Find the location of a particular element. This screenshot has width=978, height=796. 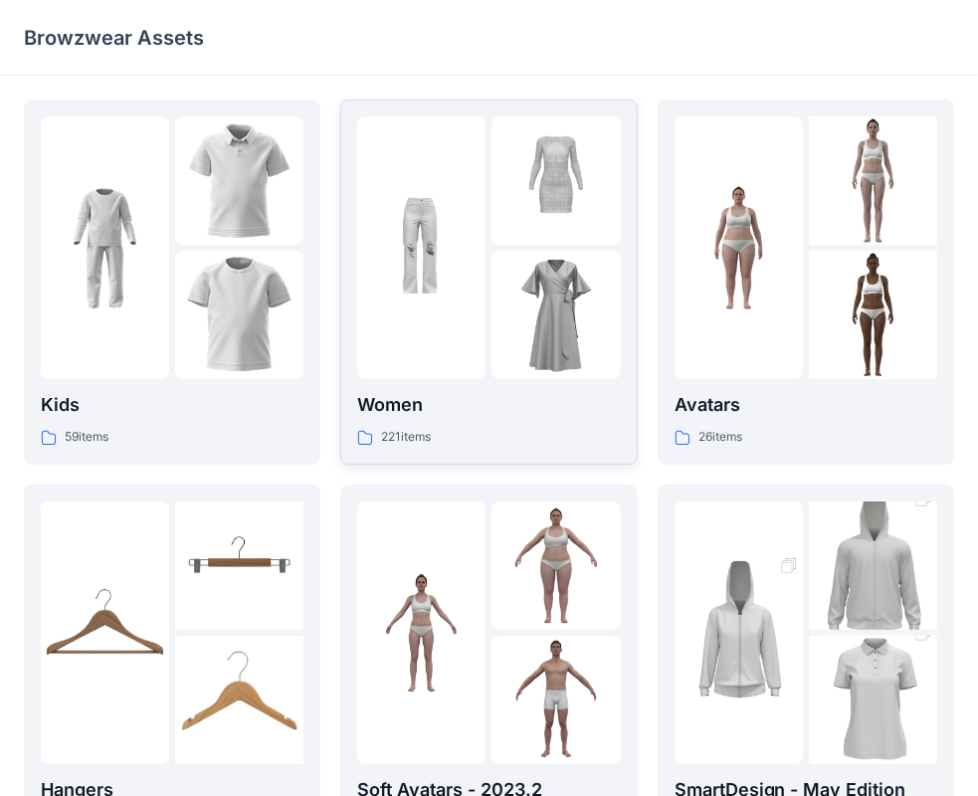

p: Avatars is located at coordinates (806, 405).